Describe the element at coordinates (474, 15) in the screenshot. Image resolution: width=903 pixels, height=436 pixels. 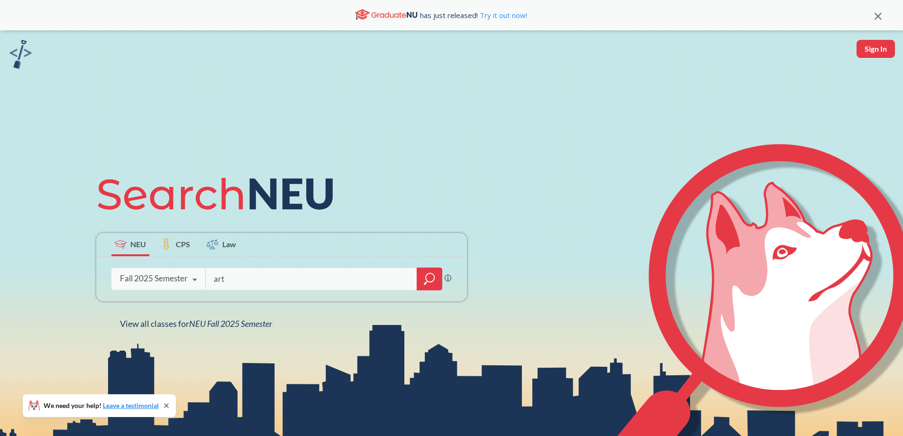
I see `span: has just released!` at that location.